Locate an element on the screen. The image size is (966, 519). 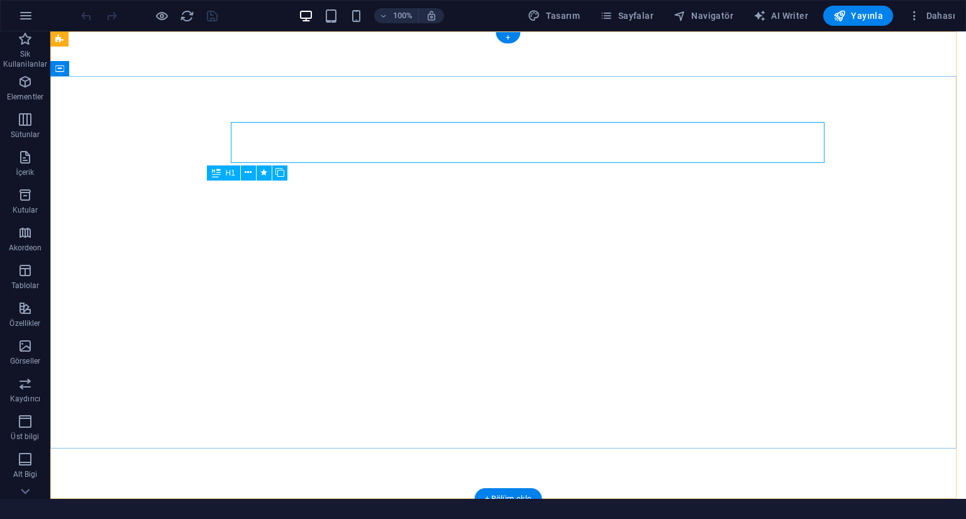
i: Sayfayı yeniden yükleyin is located at coordinates (187, 16).